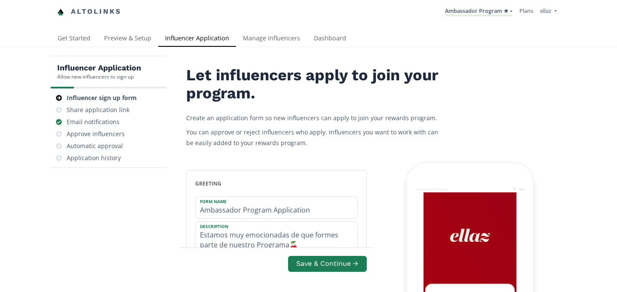 The image size is (617, 292). I want to click on textarea: Estamos muy emocionadas de que formes parte de nuestro Programa🍒, so click(276, 238).